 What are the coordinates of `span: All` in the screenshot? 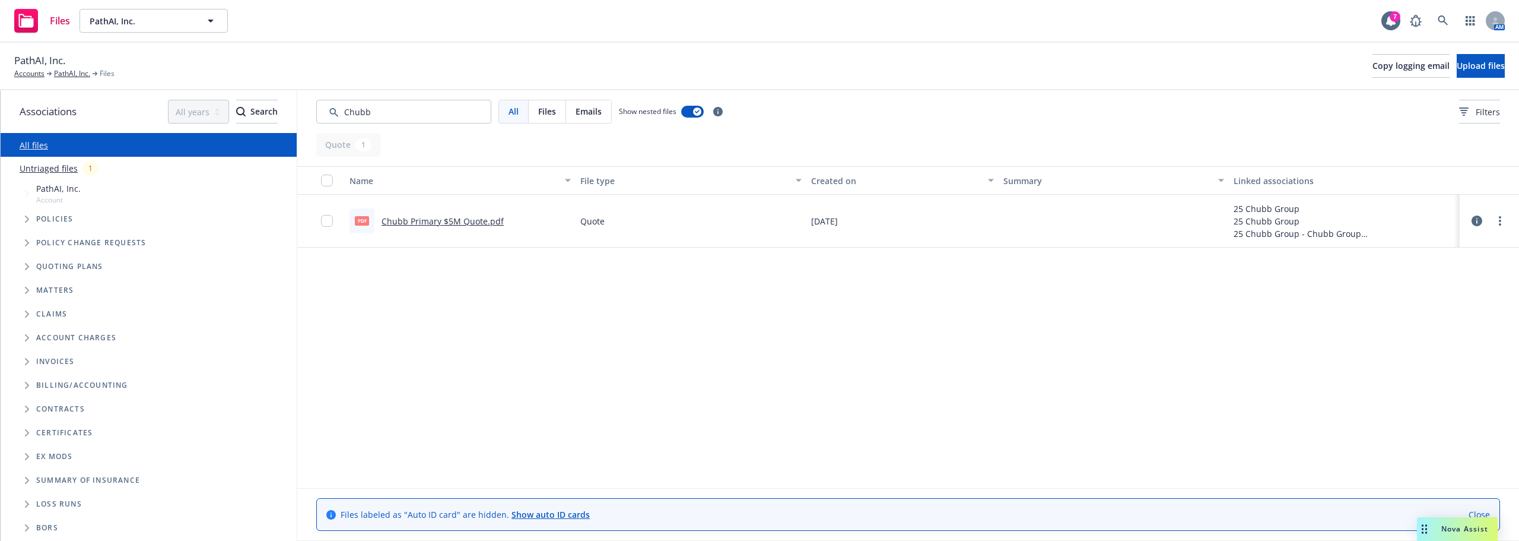 It's located at (513, 111).